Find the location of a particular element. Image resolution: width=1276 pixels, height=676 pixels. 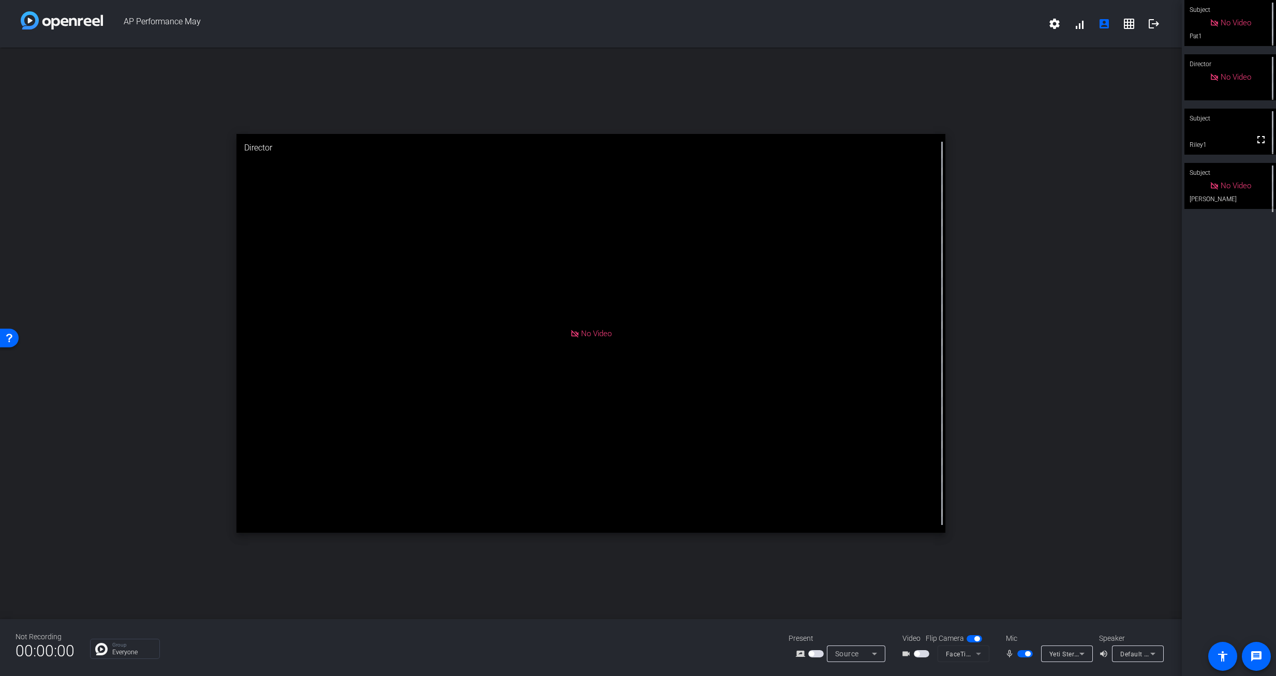

img: Chat Icon is located at coordinates (101, 649).